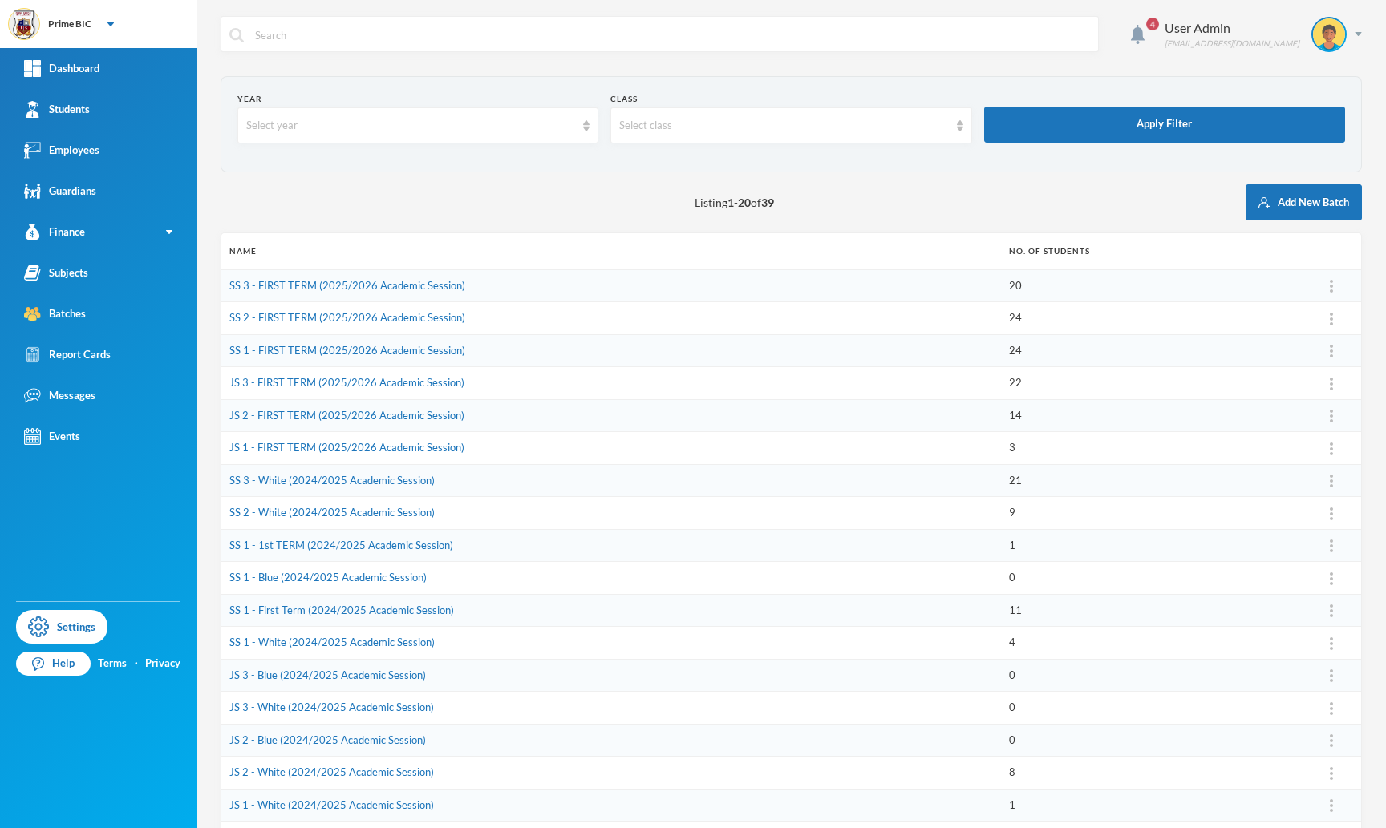 This screenshot has height=828, width=1386. Describe the element at coordinates (1151, 643) in the screenshot. I see `td: 4` at that location.